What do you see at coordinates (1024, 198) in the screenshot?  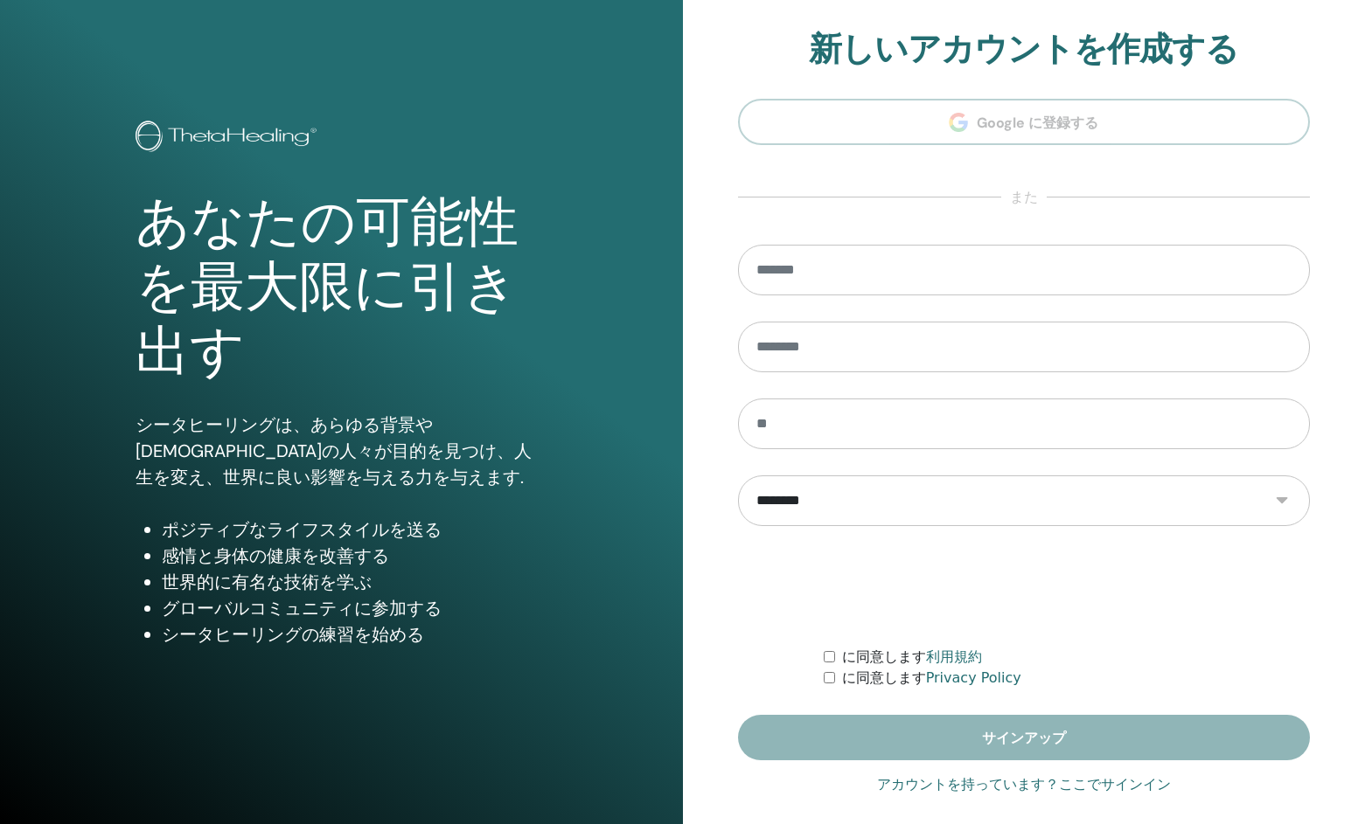 I see `span: また` at bounding box center [1024, 198].